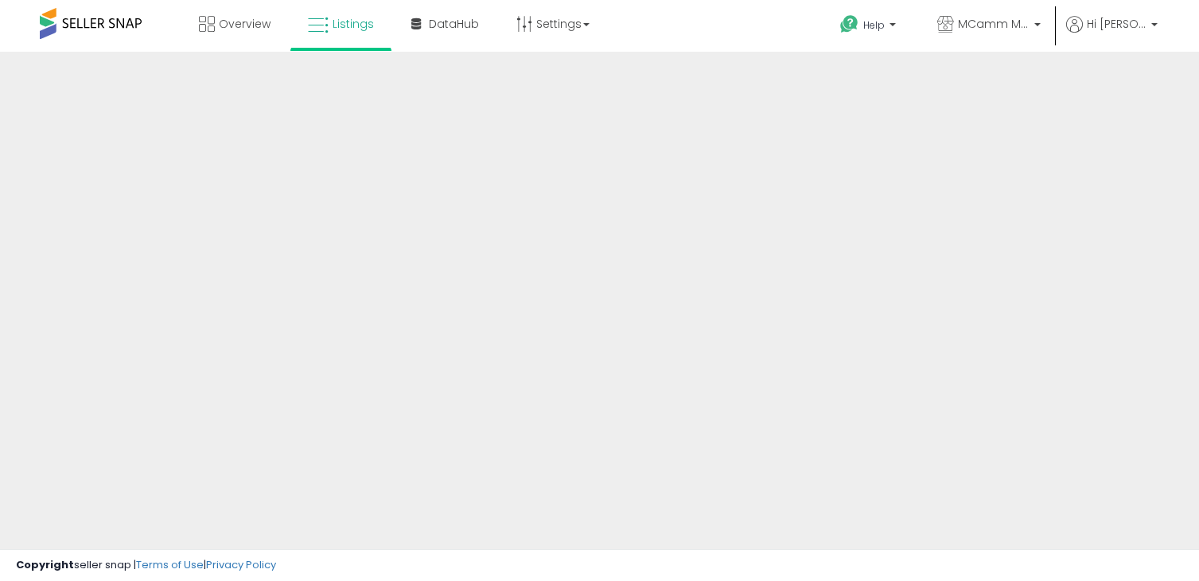  Describe the element at coordinates (353, 24) in the screenshot. I see `span: Listings` at that location.